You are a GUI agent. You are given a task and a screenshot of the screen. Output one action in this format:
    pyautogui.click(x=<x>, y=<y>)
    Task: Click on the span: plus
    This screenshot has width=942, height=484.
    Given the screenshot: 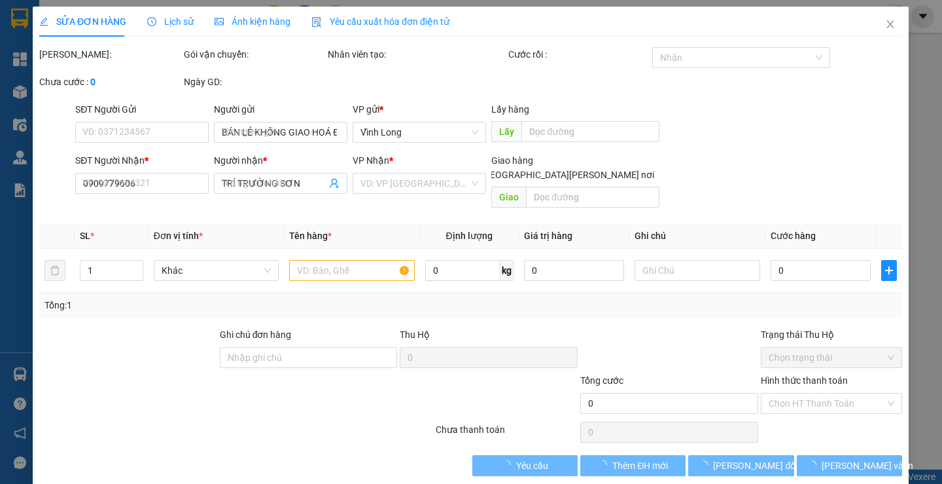 What is the action you would take?
    pyautogui.click(x=890, y=270)
    